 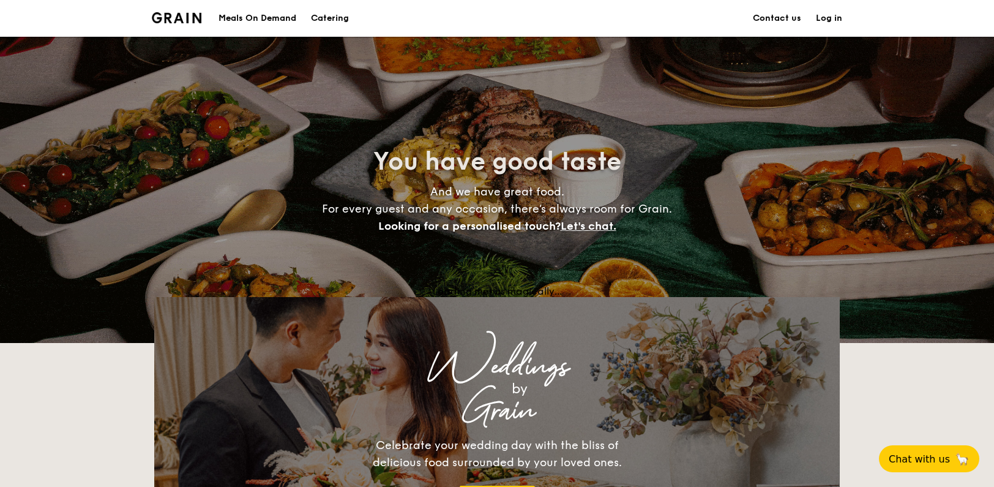 What do you see at coordinates (929, 459) in the screenshot?
I see `button: Chat with us🦙` at bounding box center [929, 459].